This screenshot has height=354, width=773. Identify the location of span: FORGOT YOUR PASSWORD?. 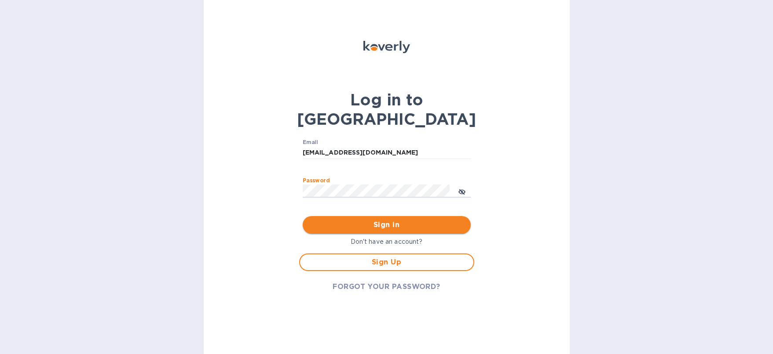
(386, 287).